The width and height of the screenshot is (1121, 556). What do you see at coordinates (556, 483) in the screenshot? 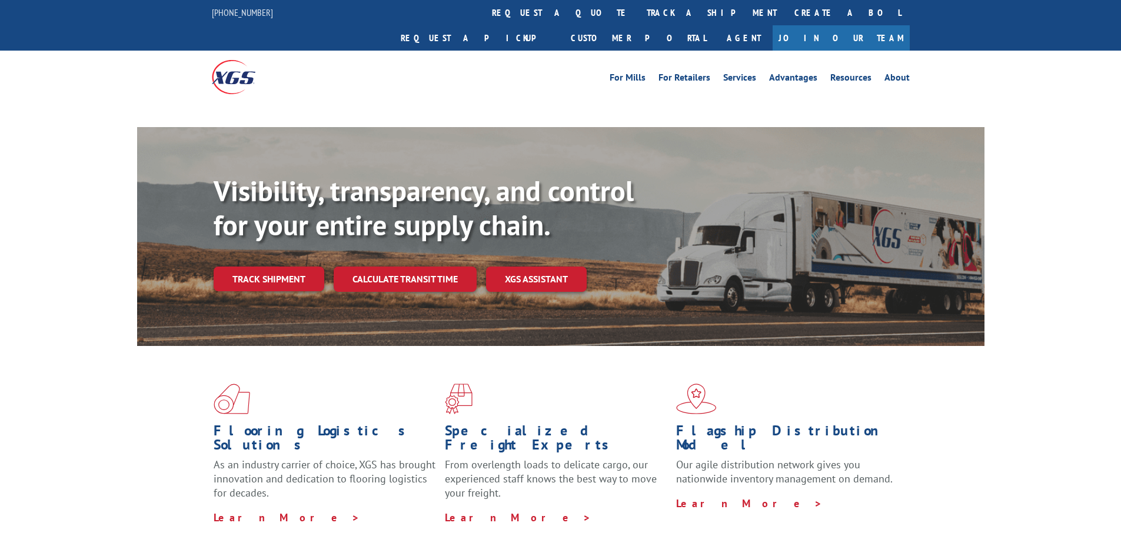
I see `p: From overlength loads to delicate cargo, our experienced staff knows the best way to move your fr...` at bounding box center [556, 483].